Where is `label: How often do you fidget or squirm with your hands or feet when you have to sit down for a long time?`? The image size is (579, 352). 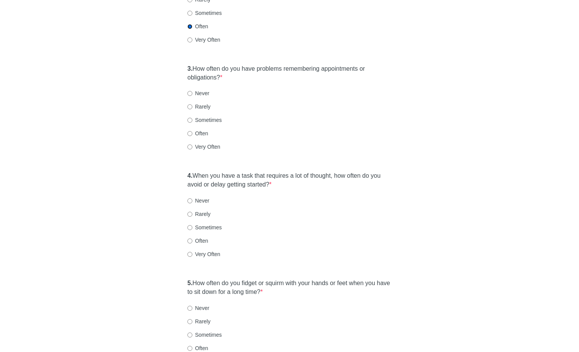 label: How often do you fidget or squirm with your hands or feet when you have to sit down for a long time? is located at coordinates (289, 287).